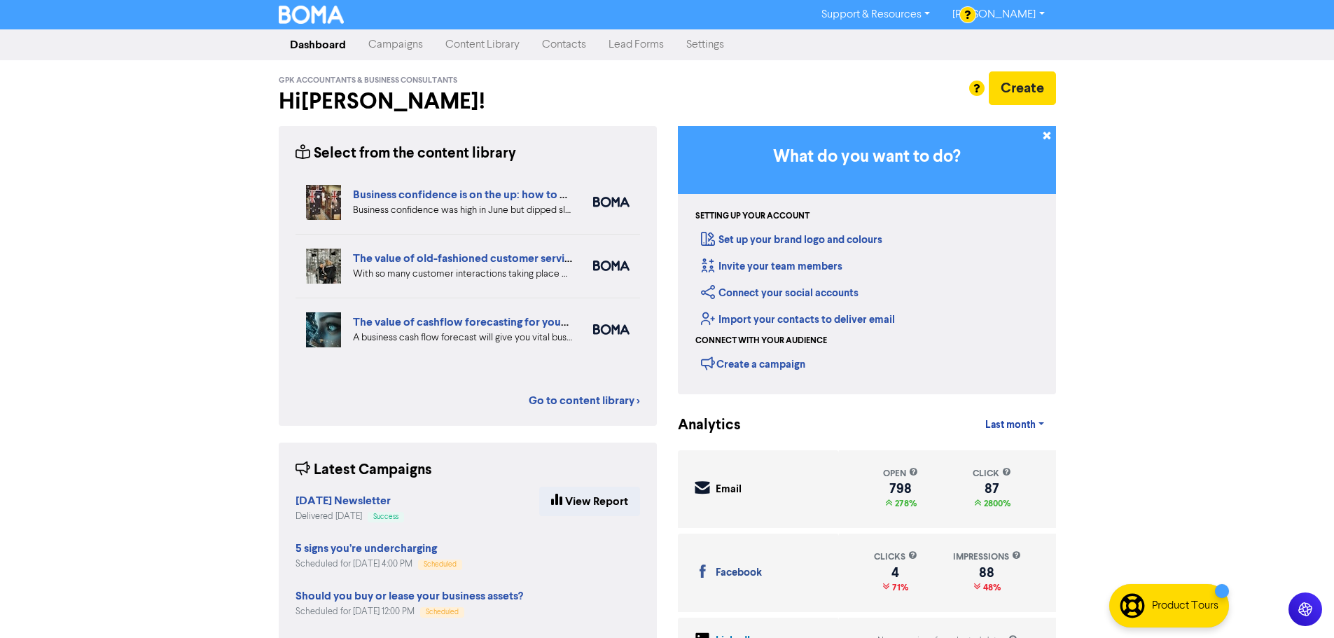 Image resolution: width=1334 pixels, height=638 pixels. Describe the element at coordinates (705, 45) in the screenshot. I see `a: Settings` at that location.